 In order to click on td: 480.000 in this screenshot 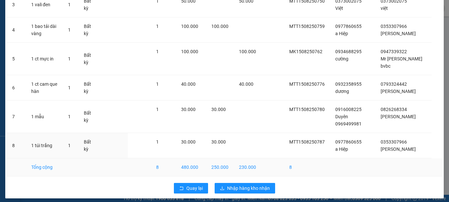, I will do `click(191, 167)`.